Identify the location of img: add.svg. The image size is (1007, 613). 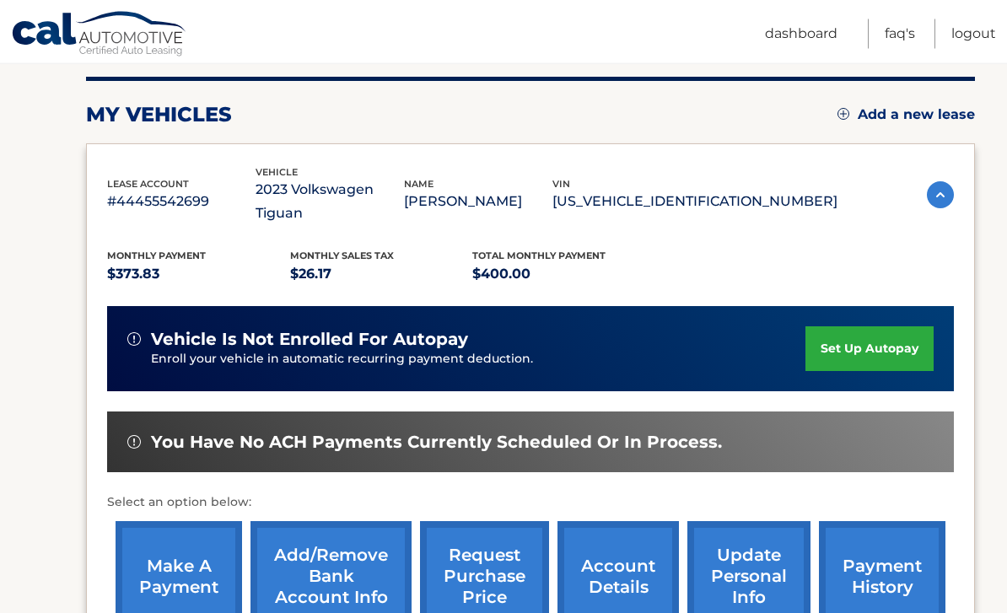
(843, 115).